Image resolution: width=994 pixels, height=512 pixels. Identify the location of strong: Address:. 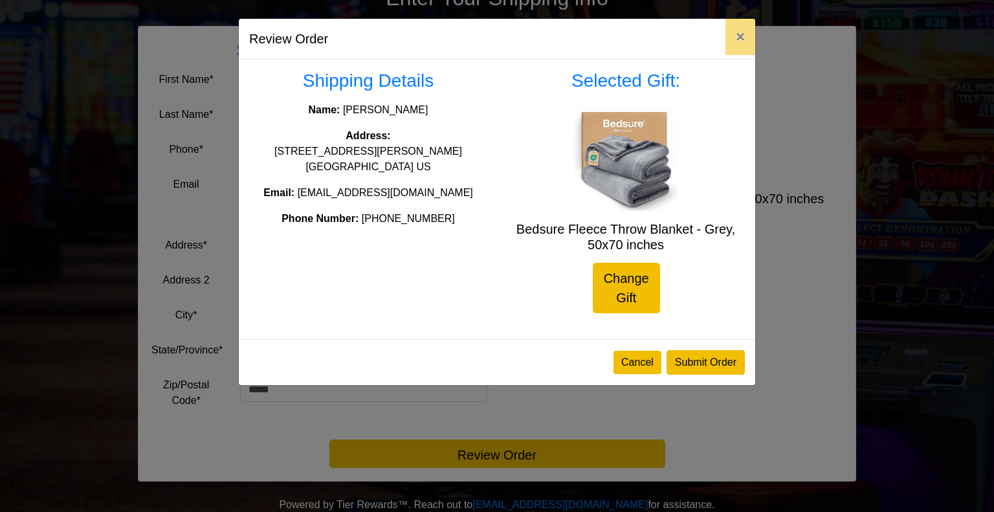
(368, 135).